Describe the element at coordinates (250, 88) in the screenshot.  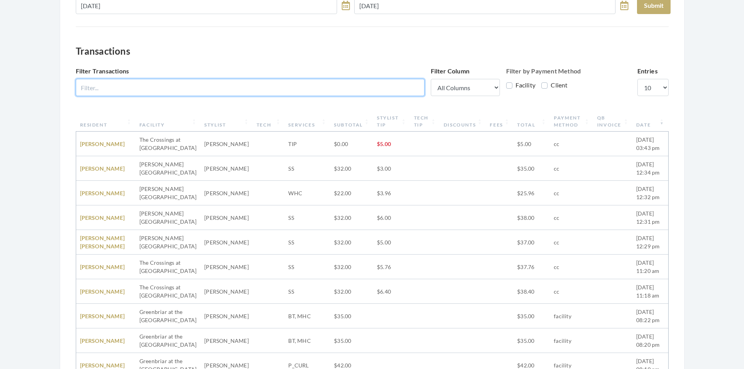
I see `input: Filter...` at that location.